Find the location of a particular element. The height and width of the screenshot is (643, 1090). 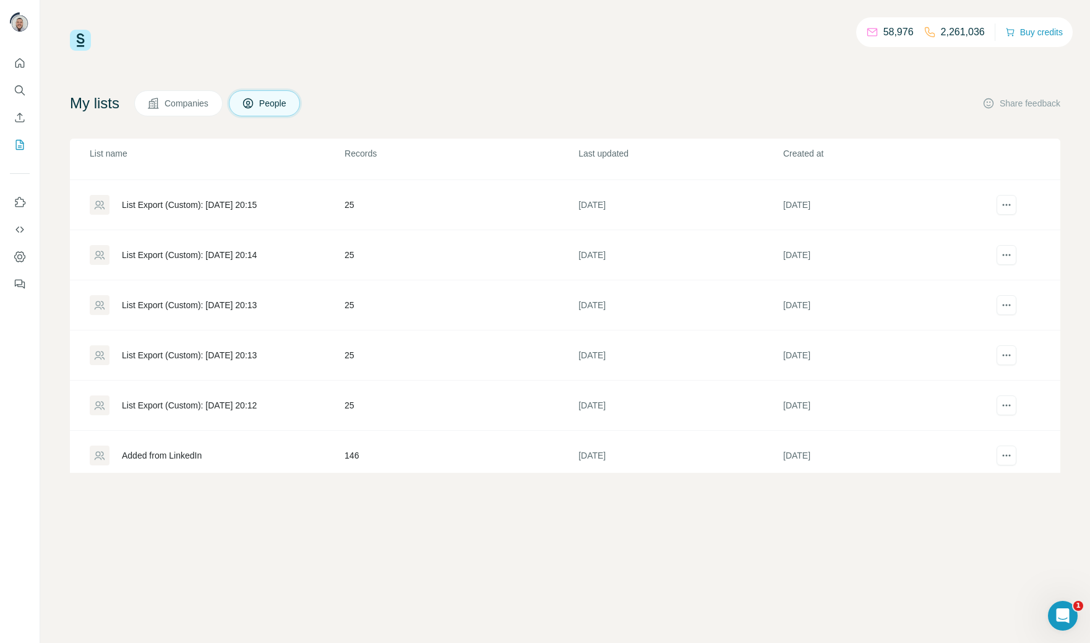

button: Dashboard is located at coordinates (20, 257).